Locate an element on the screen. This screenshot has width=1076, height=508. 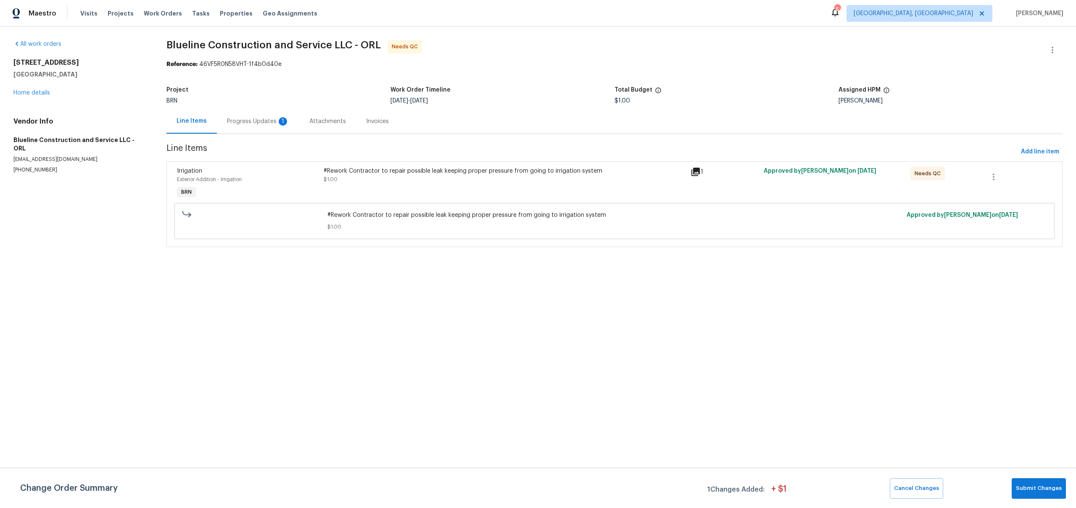
div: Attachments is located at coordinates (327, 121).